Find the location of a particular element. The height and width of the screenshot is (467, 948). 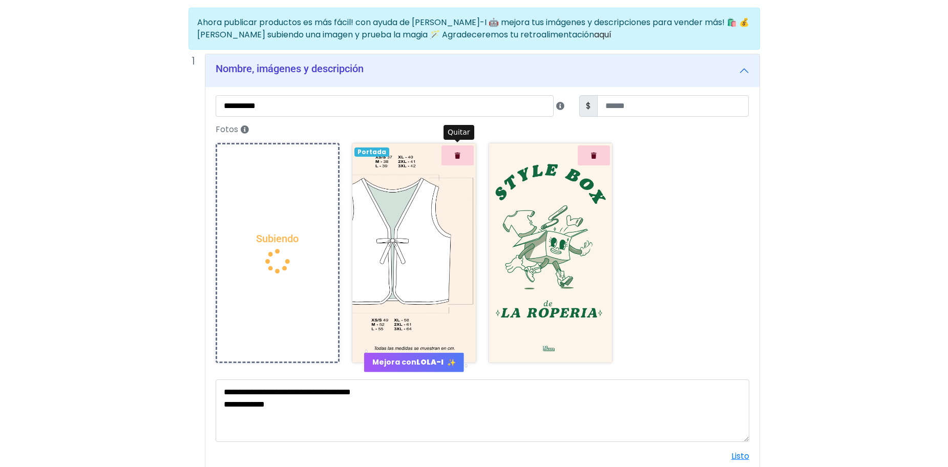

h5: Nombre, imágenes y descripción is located at coordinates (289, 69).